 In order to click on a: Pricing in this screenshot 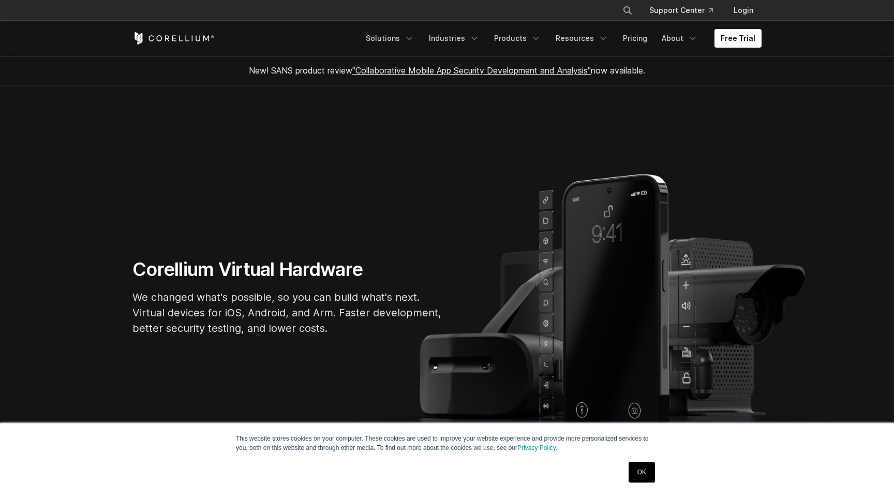, I will do `click(635, 38)`.